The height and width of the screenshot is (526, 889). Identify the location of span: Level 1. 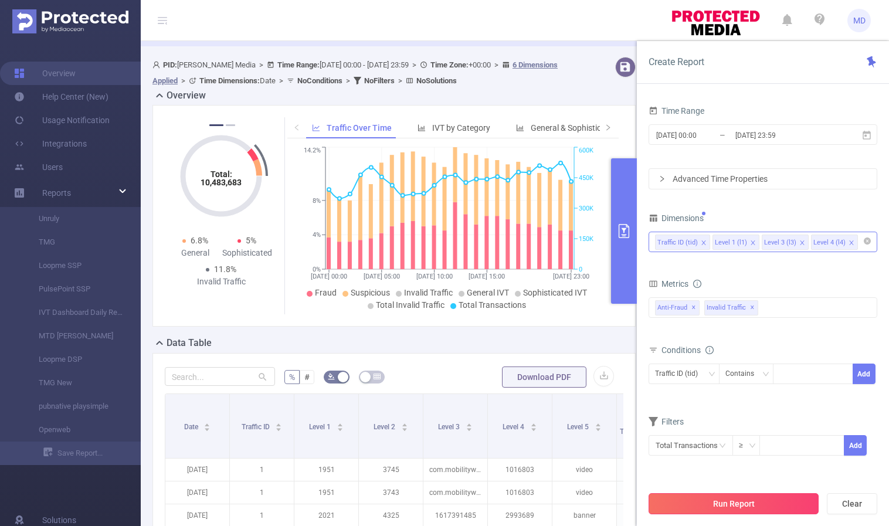
(321, 427).